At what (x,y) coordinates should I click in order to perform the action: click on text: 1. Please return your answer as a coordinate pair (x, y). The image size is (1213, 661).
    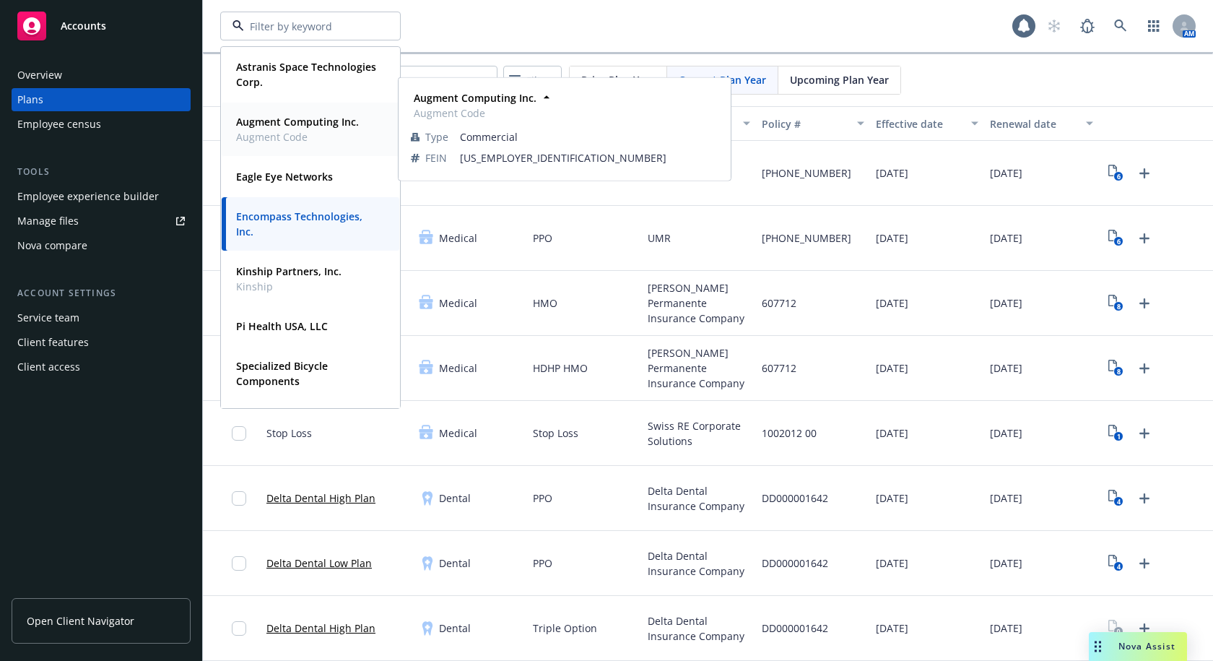
    Looking at the image, I should click on (1118, 436).